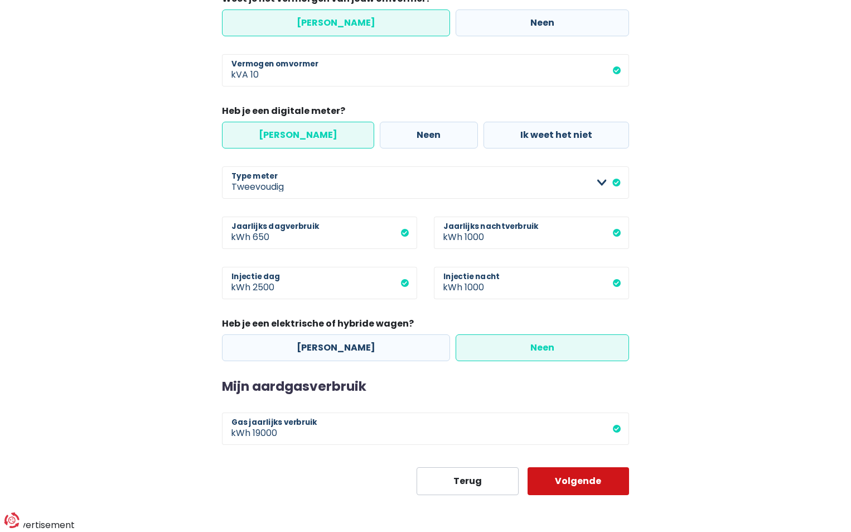 This screenshot has height=532, width=851. What do you see at coordinates (579, 481) in the screenshot?
I see `button: Volgende` at bounding box center [579, 481].